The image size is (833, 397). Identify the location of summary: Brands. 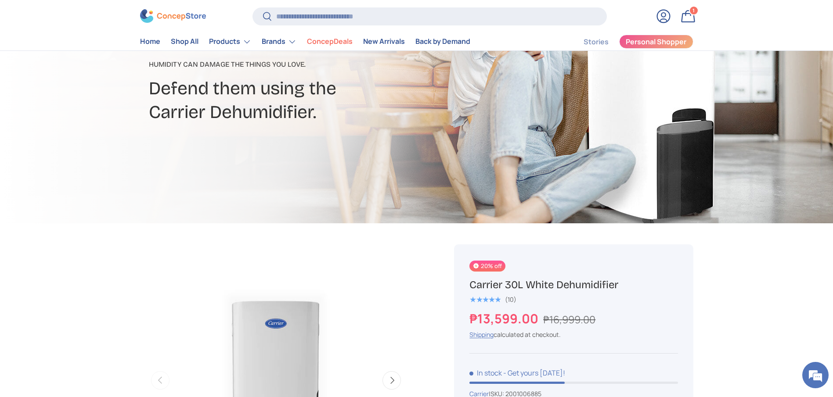
(279, 42).